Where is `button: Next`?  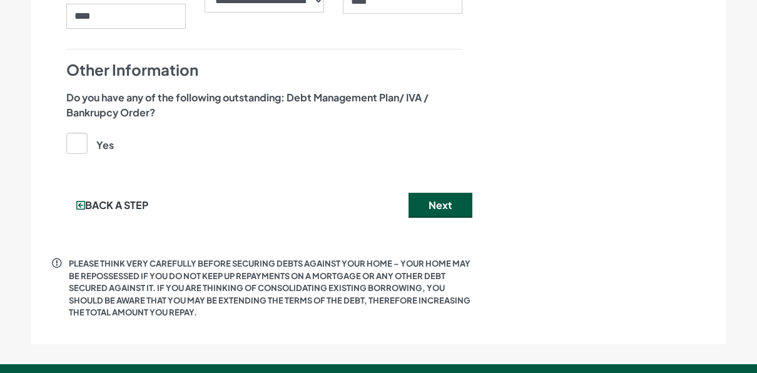
button: Next is located at coordinates (440, 205).